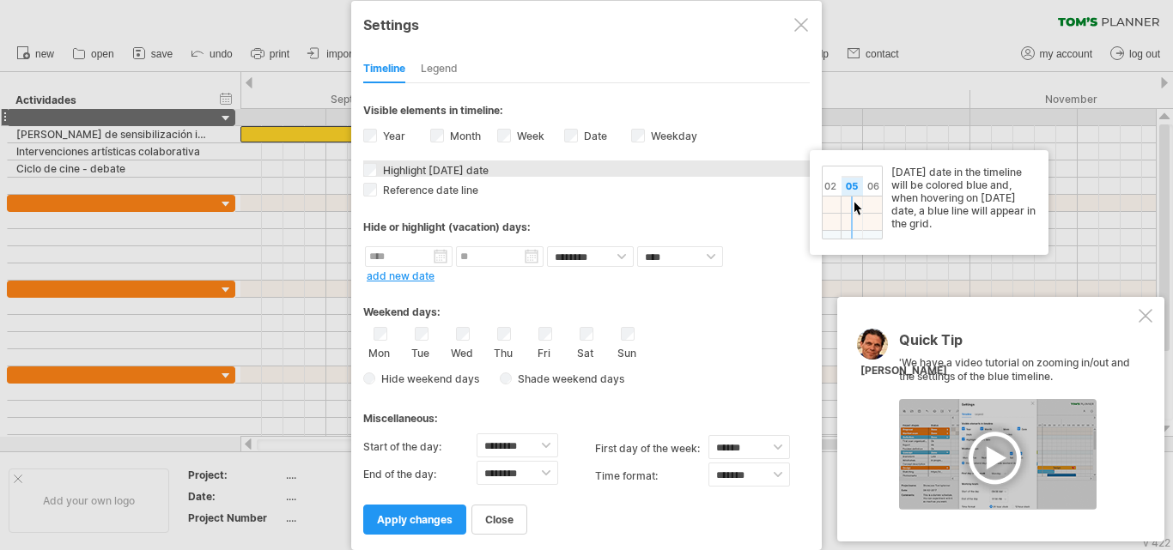 This screenshot has width=1173, height=550. I want to click on a: close, so click(499, 520).